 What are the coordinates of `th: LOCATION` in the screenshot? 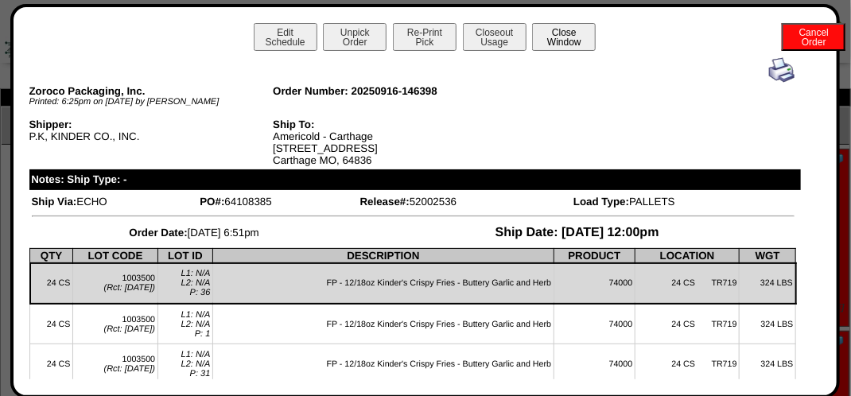 It's located at (687, 255).